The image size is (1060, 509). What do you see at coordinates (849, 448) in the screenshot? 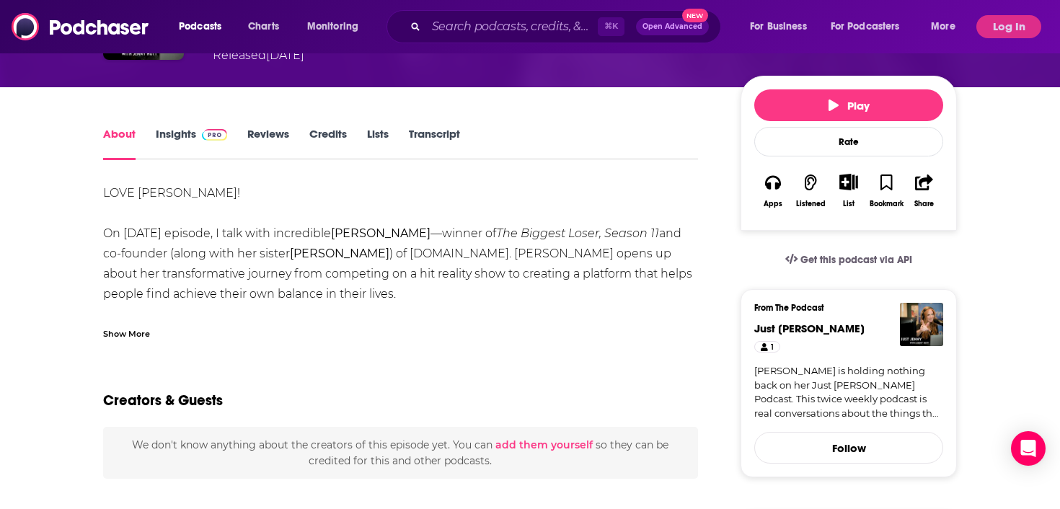
I see `button: Follow` at bounding box center [849, 448].